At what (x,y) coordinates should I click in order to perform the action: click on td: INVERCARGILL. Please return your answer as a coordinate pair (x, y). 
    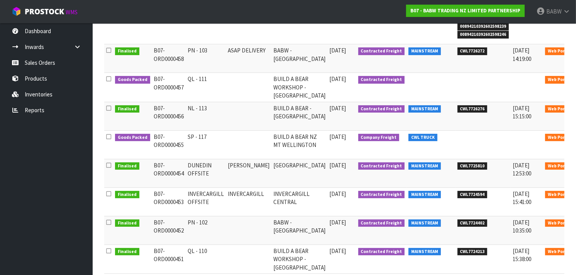
    Looking at the image, I should click on (249, 202).